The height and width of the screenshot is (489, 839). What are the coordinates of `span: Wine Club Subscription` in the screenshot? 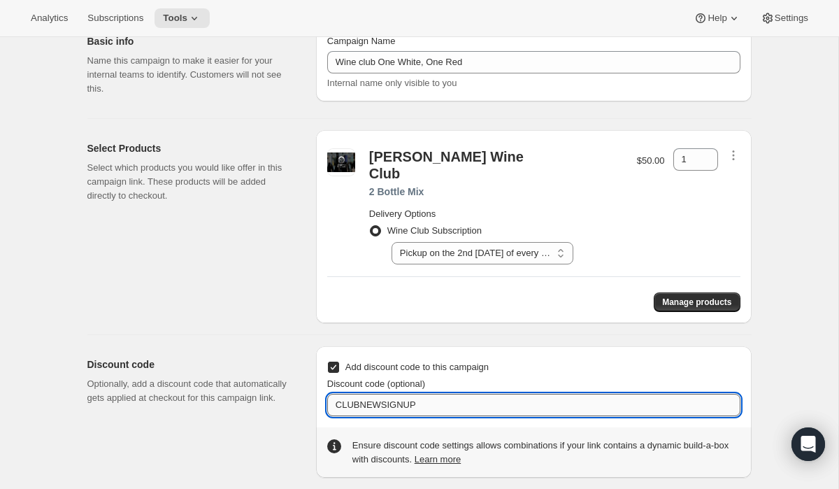 It's located at (434, 230).